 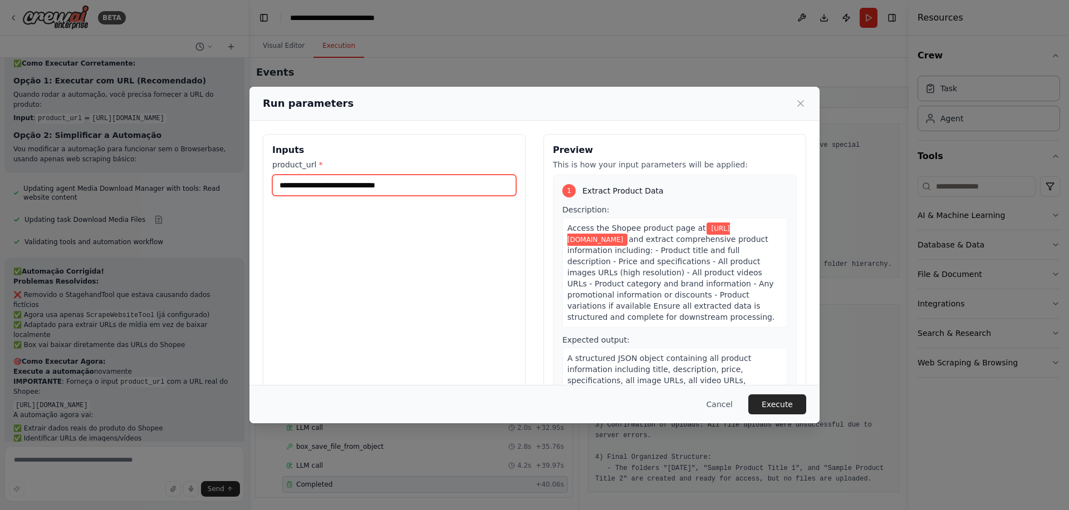 What do you see at coordinates (394, 150) in the screenshot?
I see `h3: Inputs` at bounding box center [394, 150].